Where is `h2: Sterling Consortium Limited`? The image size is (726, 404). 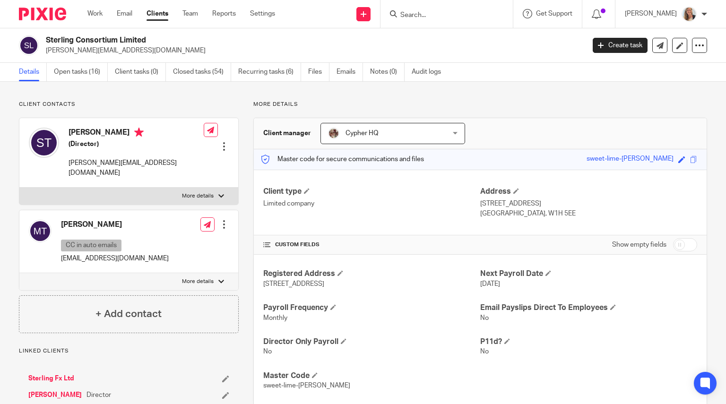
h2: Sterling Consortium Limited is located at coordinates (259, 40).